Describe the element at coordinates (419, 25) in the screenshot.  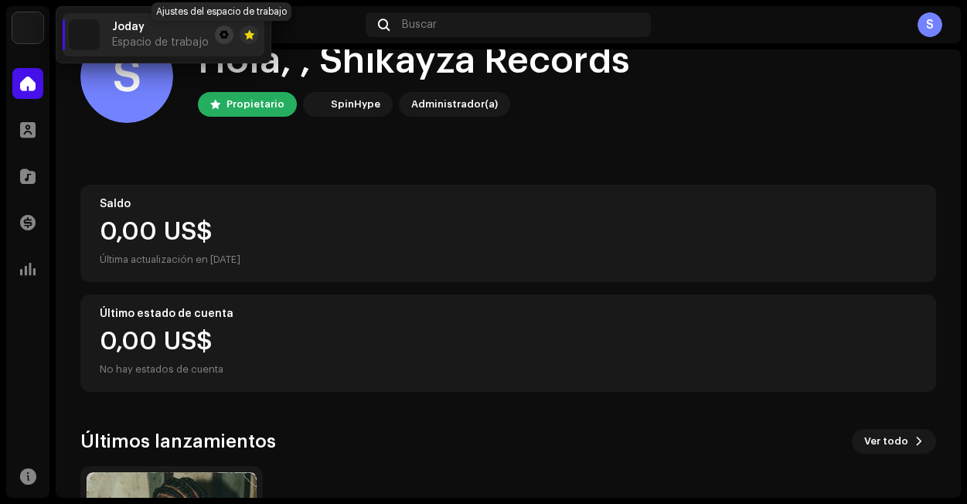
I see `span: Buscar` at that location.